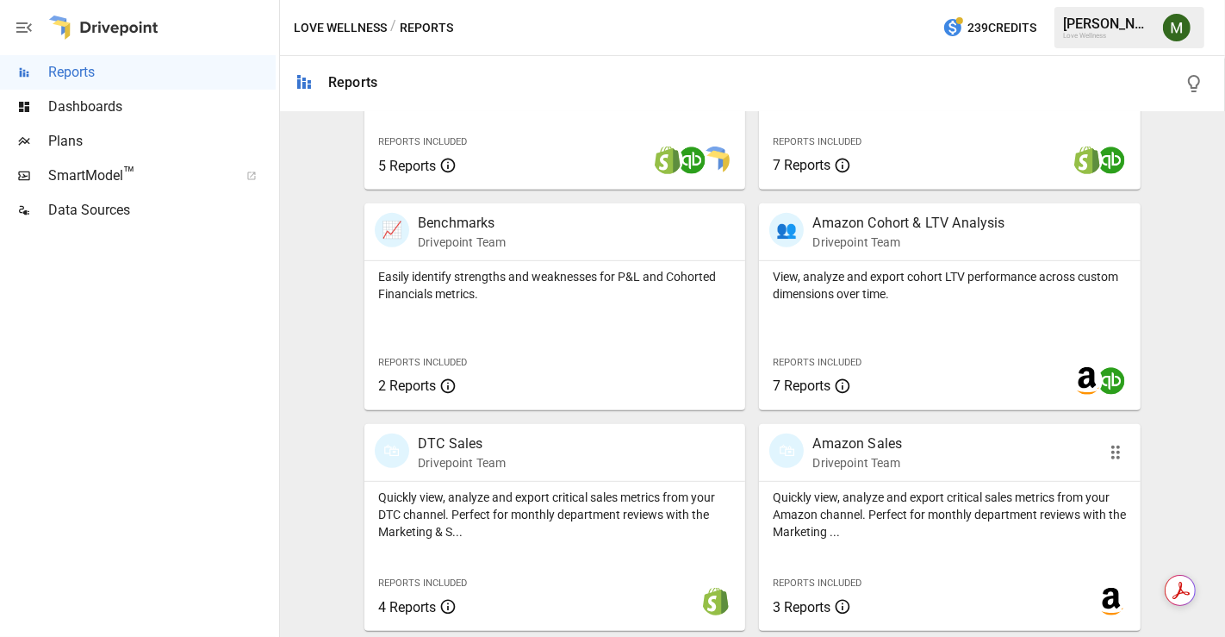  Describe the element at coordinates (340, 28) in the screenshot. I see `button: Love Wellness` at that location.